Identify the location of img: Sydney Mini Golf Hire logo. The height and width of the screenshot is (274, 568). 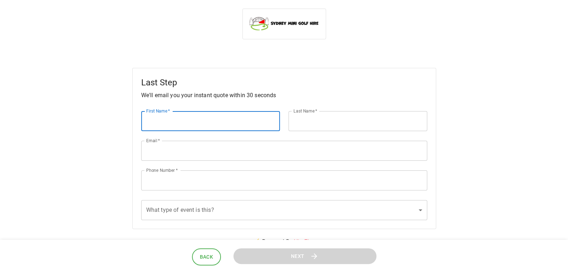
(284, 23).